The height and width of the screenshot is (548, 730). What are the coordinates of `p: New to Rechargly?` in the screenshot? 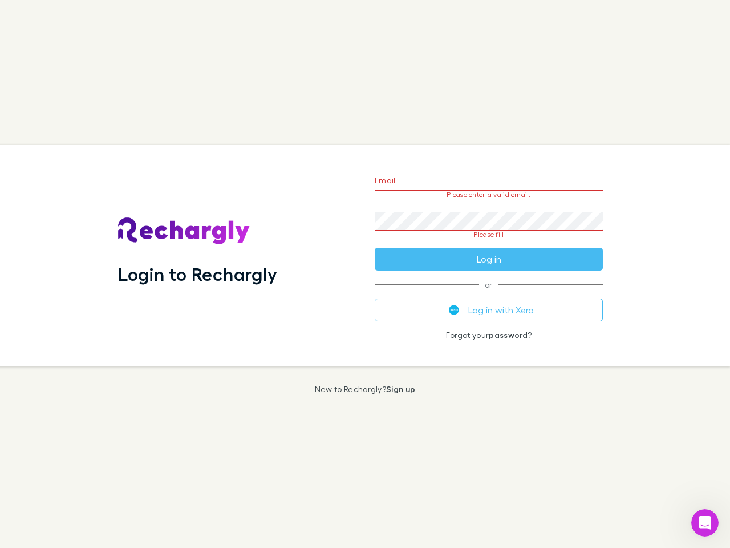 It's located at (365, 389).